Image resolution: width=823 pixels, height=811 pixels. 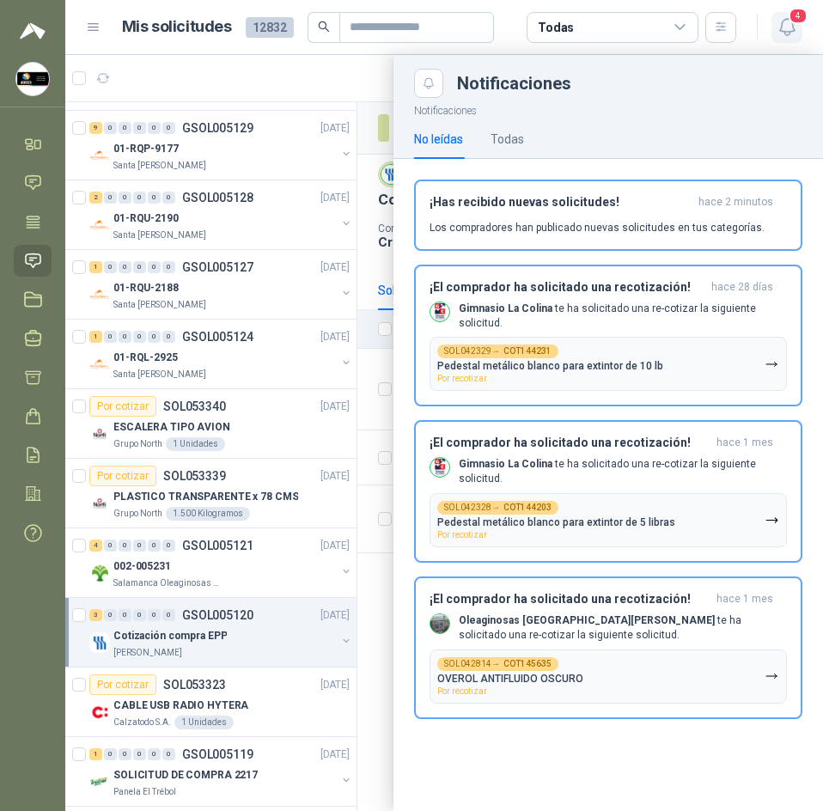 What do you see at coordinates (497, 351) in the screenshot?
I see `div: SOL042329 →` at bounding box center [497, 351].